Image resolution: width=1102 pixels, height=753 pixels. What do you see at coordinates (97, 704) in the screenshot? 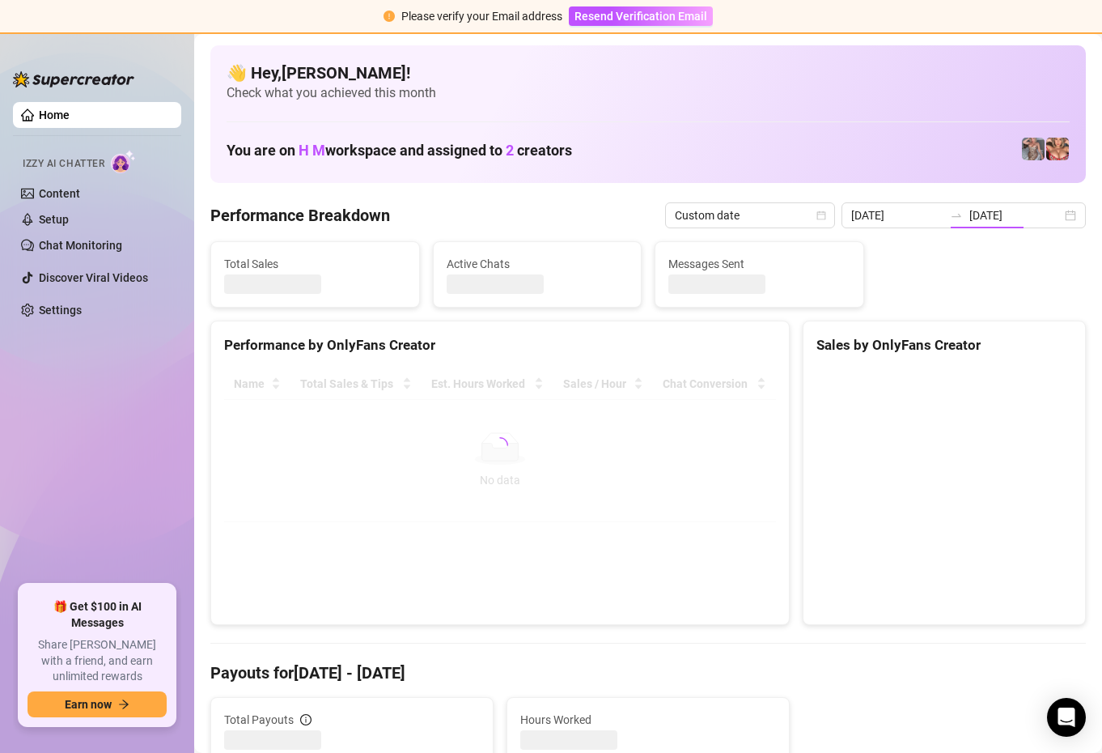
I see `button: Earn nowarrow-right` at bounding box center [97, 704].